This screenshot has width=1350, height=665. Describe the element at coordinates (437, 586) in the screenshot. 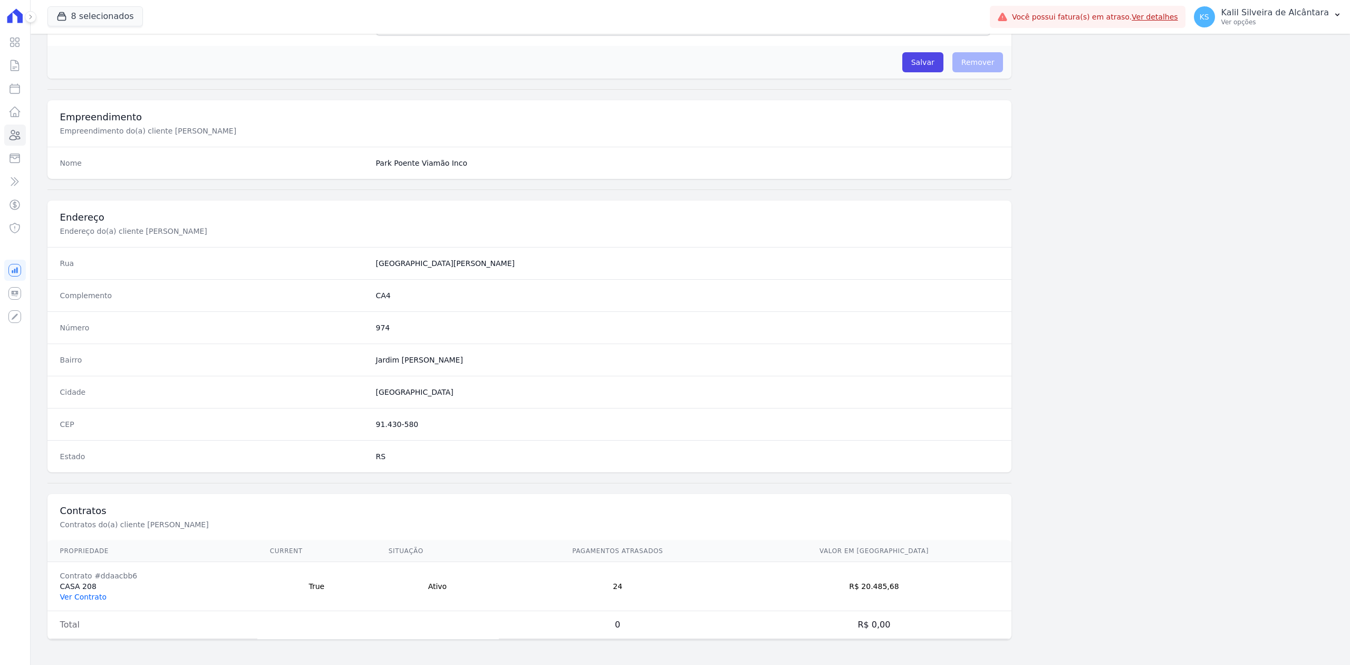

I see `td: Ativo` at that location.